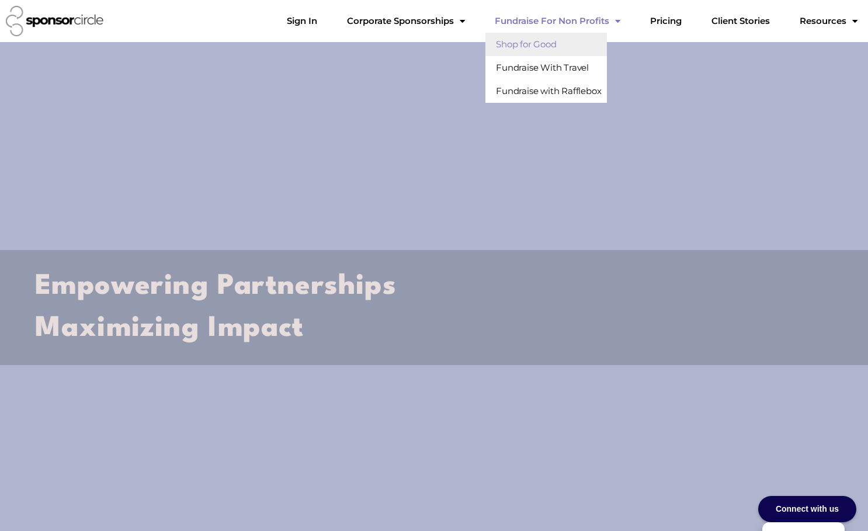  I want to click on a: Fundraise With Travel, so click(546, 68).